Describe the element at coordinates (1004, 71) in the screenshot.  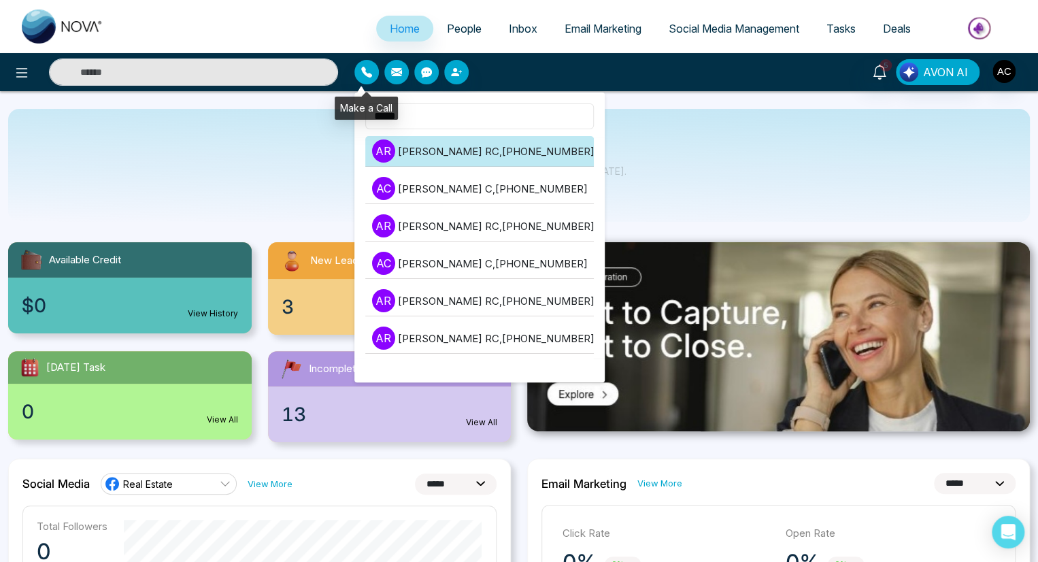
I see `img: User Avatar` at that location.